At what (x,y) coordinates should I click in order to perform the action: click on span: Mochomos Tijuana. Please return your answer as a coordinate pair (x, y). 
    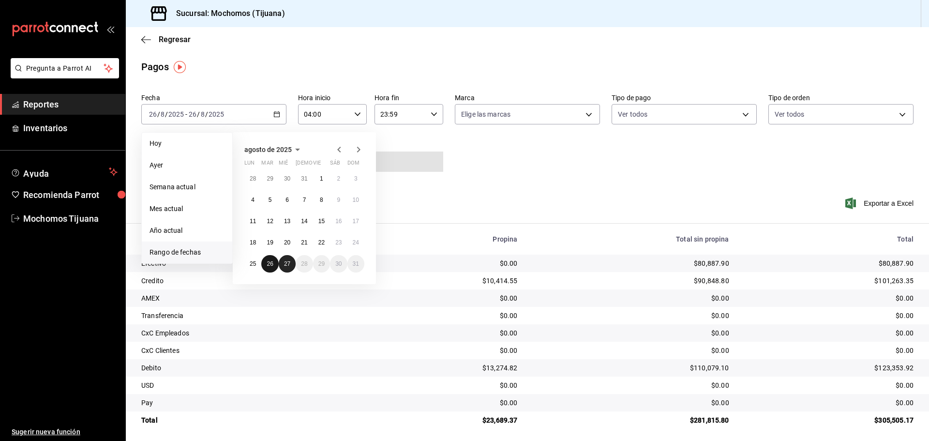
    Looking at the image, I should click on (70, 218).